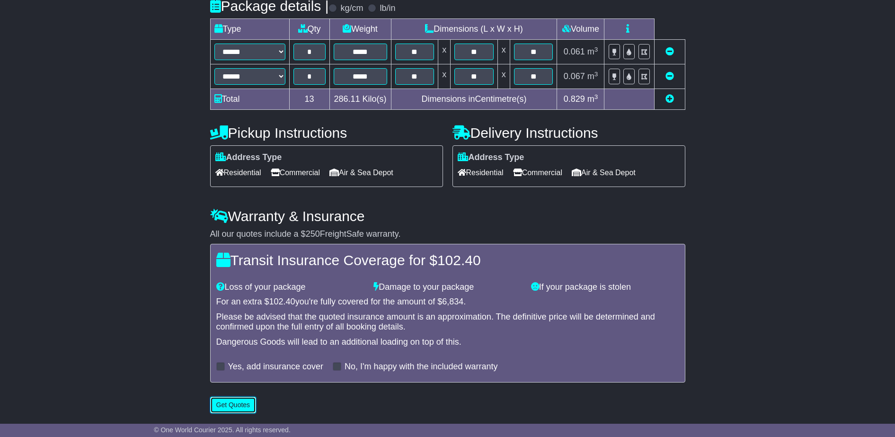 The width and height of the screenshot is (895, 437). What do you see at coordinates (233, 405) in the screenshot?
I see `button: Get Quotes` at bounding box center [233, 405].